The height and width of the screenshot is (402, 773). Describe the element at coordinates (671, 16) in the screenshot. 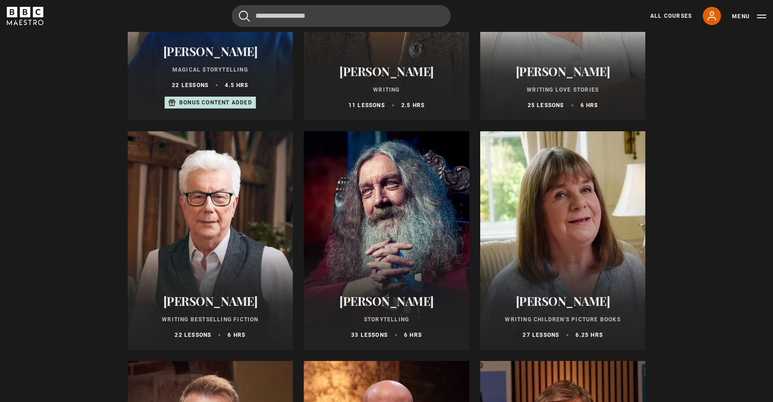

I see `a: All Courses` at that location.